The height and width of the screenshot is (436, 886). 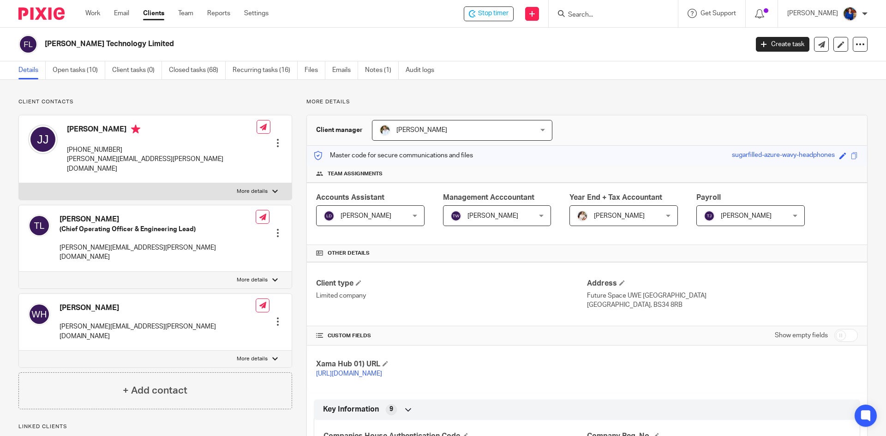 I want to click on a: Reports, so click(x=219, y=13).